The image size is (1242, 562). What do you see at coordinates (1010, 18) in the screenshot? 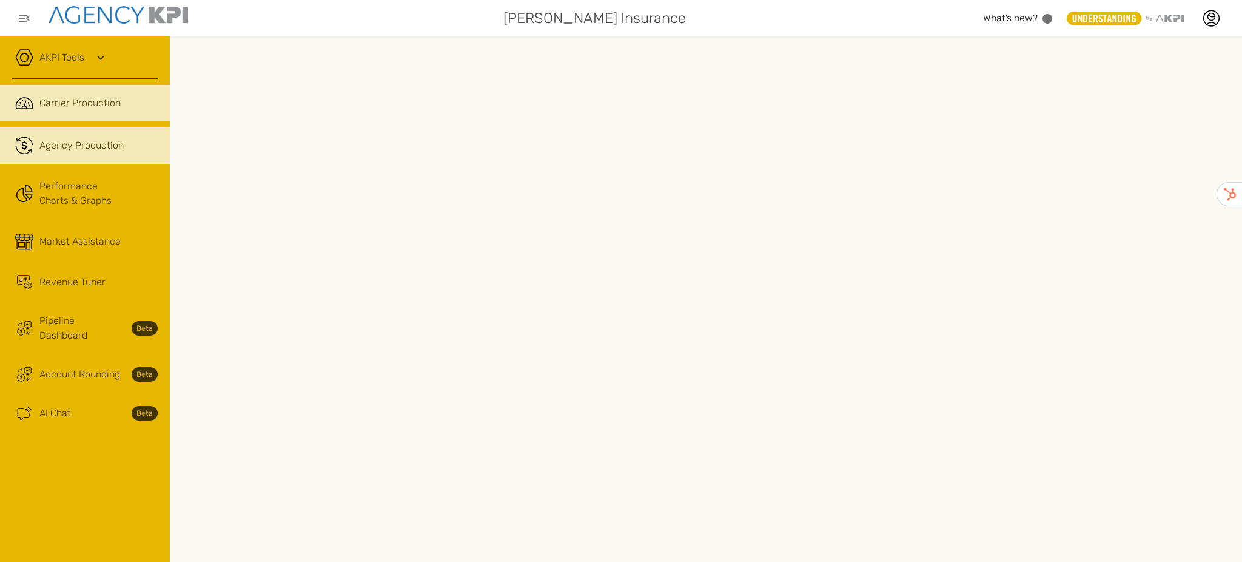
I see `span: What’s new?` at bounding box center [1010, 18].